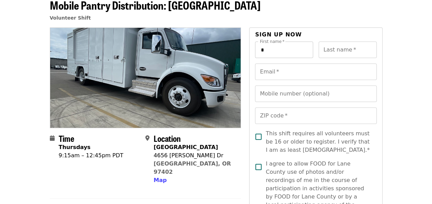 This screenshot has width=432, height=204. I want to click on input: First name, so click(284, 50).